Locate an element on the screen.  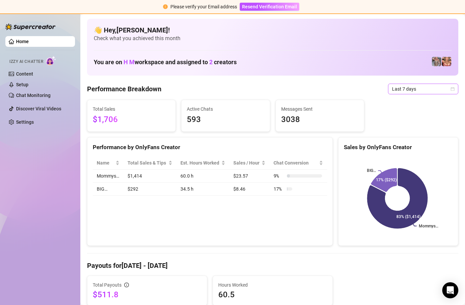
span: calendar is located at coordinates (452, 89).